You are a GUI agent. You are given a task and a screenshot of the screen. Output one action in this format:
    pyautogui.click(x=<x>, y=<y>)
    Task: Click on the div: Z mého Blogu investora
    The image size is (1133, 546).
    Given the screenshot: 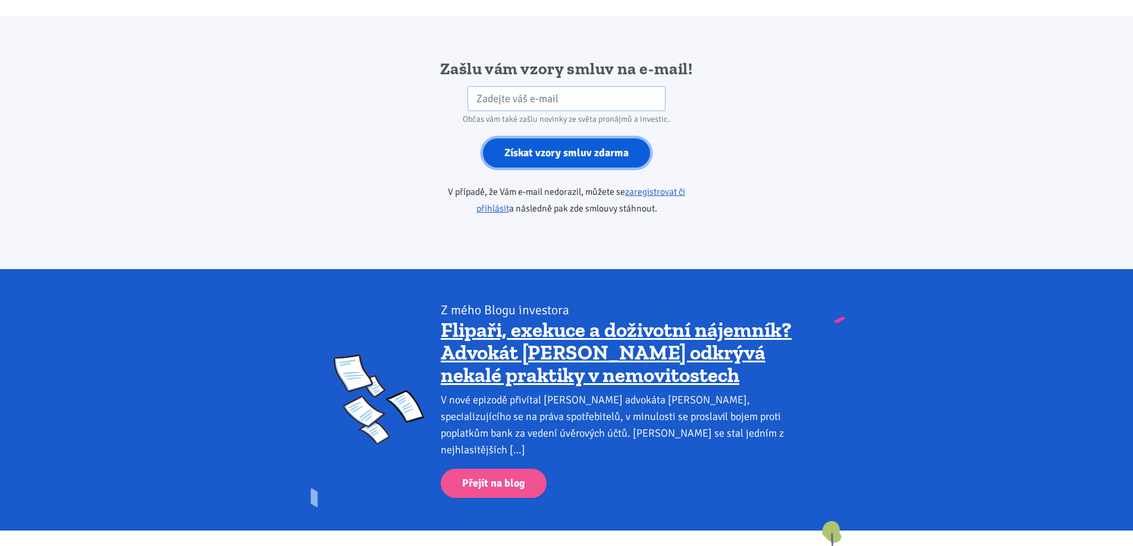 What is the action you would take?
    pyautogui.click(x=620, y=310)
    